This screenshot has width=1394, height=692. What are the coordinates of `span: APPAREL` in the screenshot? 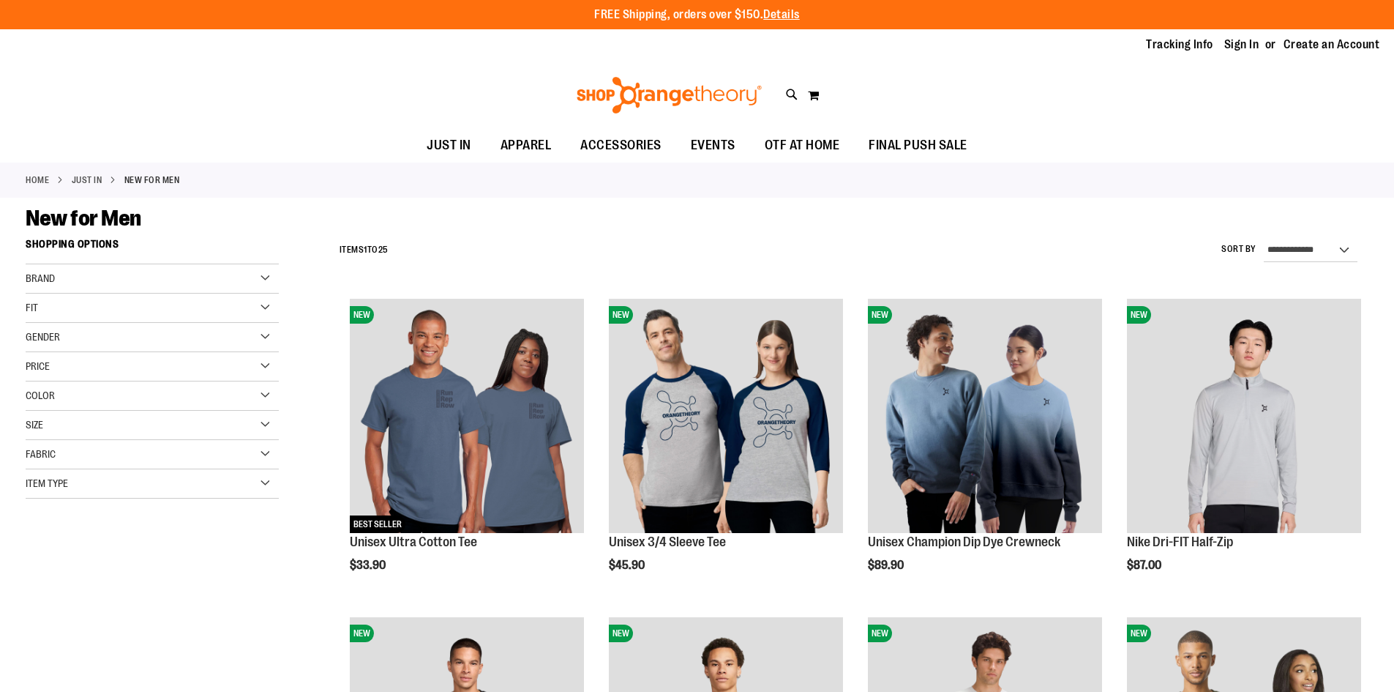 It's located at (526, 145).